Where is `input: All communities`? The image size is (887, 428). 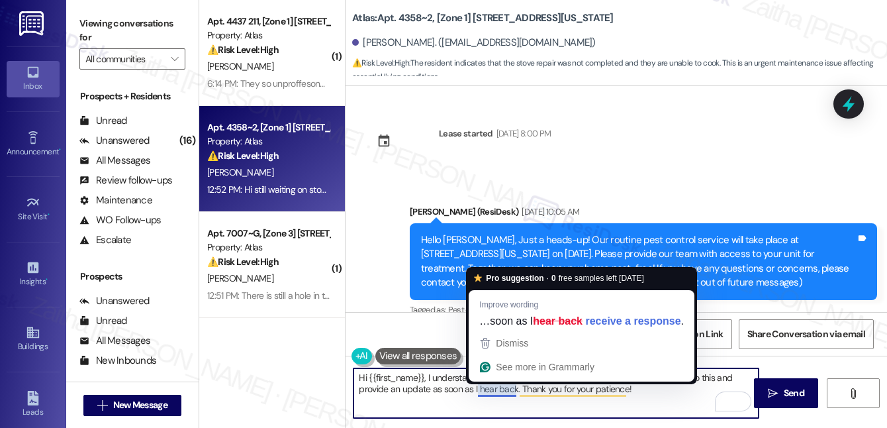
input: All communities is located at coordinates (124, 59).